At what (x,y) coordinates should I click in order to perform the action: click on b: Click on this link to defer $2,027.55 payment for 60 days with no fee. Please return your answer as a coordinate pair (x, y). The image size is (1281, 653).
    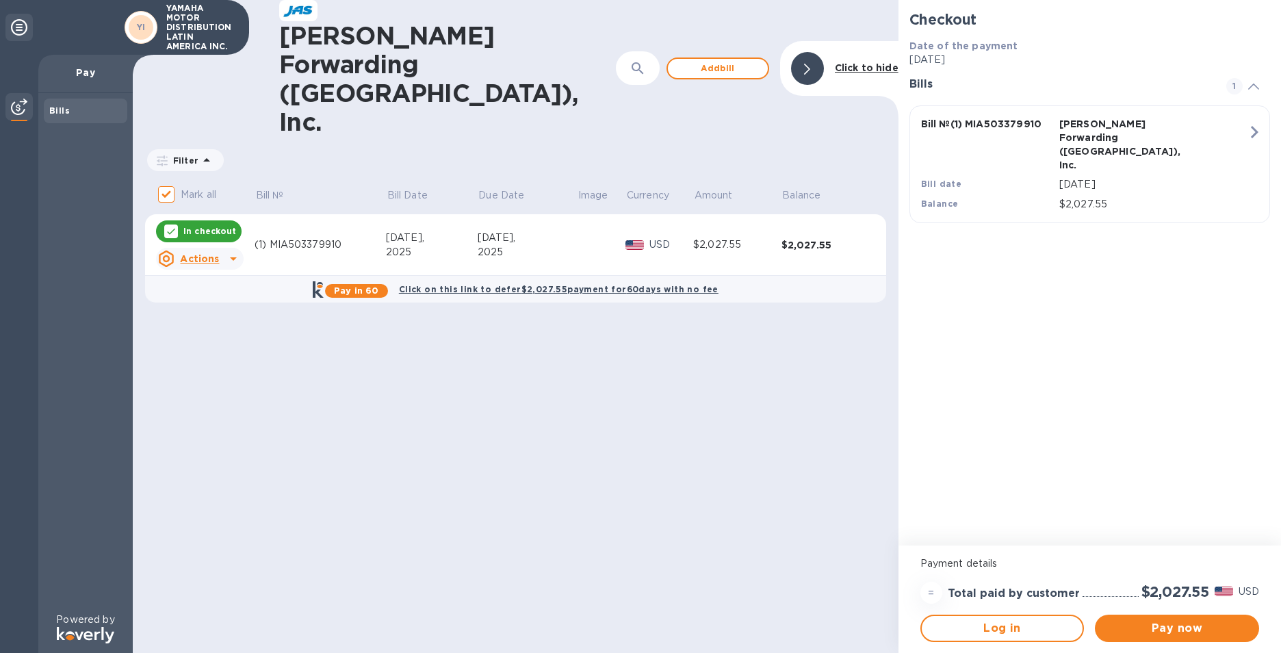
    Looking at the image, I should click on (558, 289).